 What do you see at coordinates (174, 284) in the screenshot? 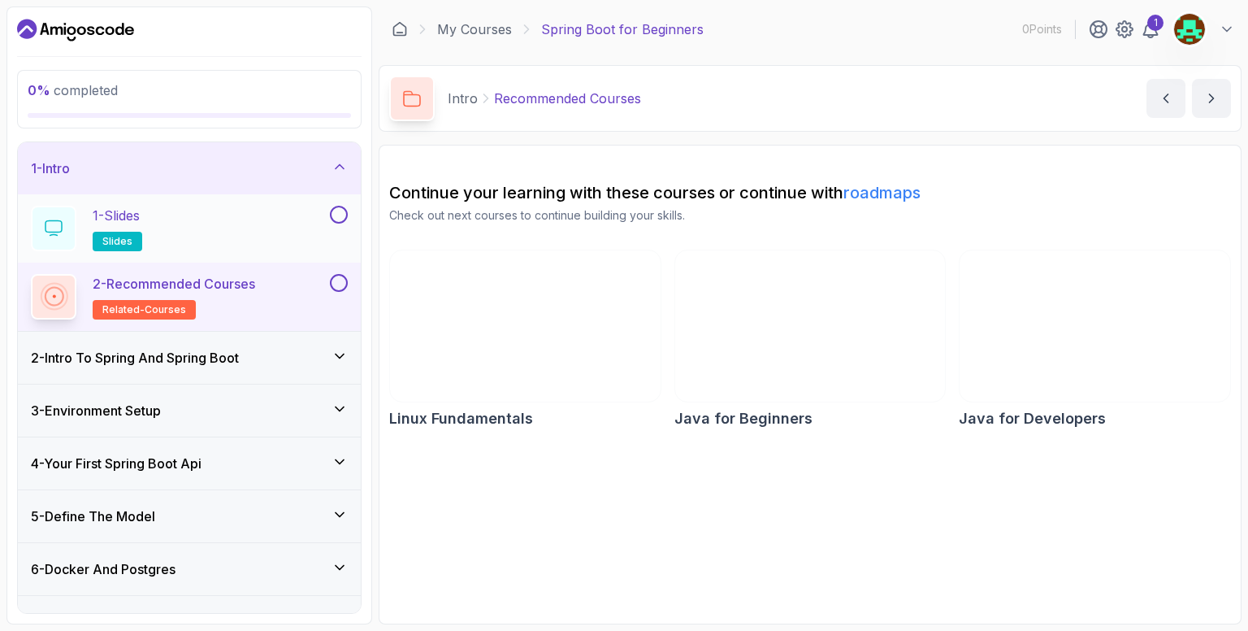
I see `p: 2 - Recommended Courses` at bounding box center [174, 284].